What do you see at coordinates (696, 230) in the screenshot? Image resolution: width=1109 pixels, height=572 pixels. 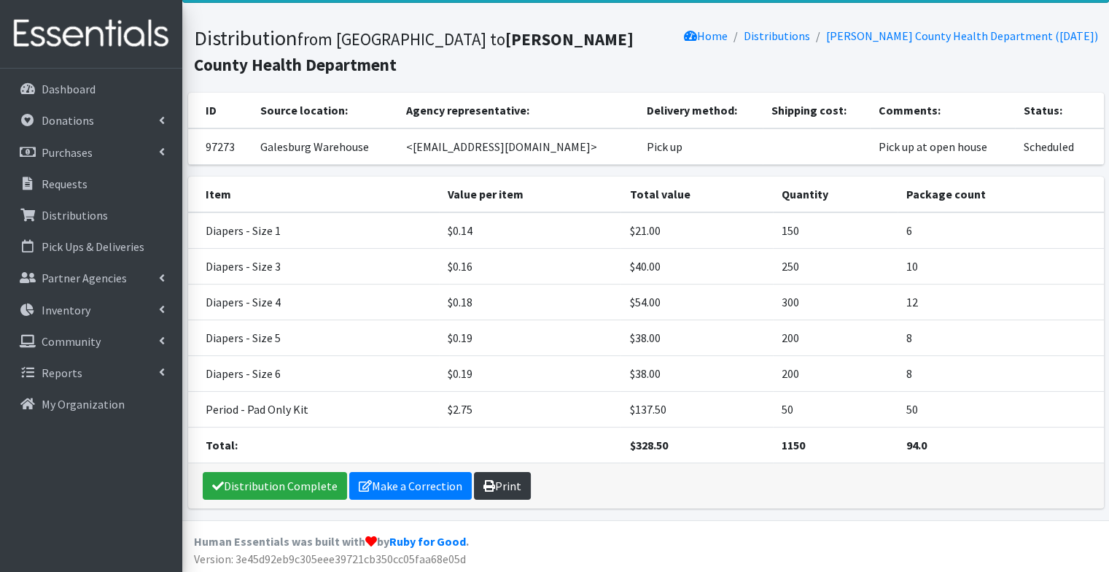 I see `td: $21.00` at bounding box center [696, 230].